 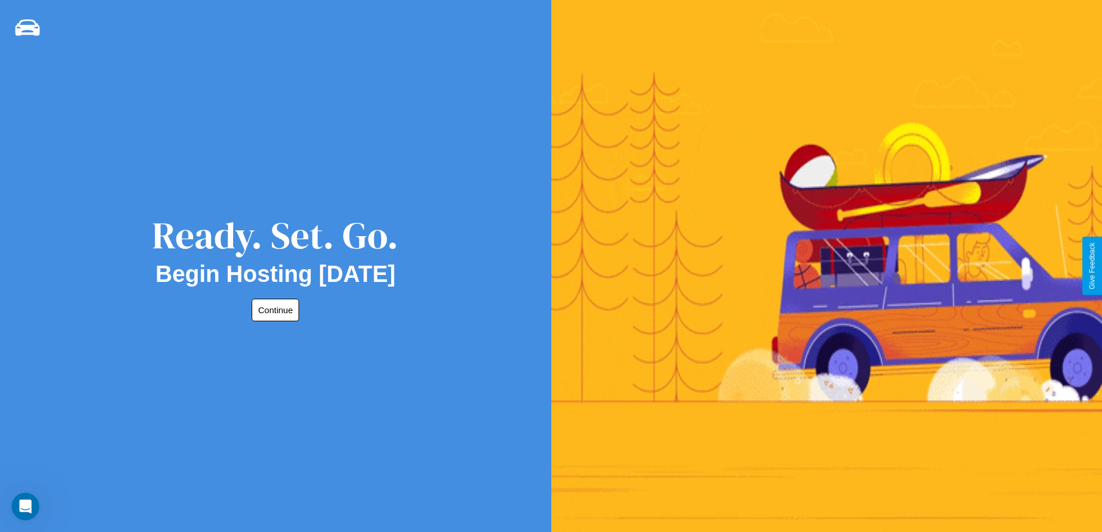 What do you see at coordinates (275, 235) in the screenshot?
I see `div: Ready. Set. Go.` at bounding box center [275, 235].